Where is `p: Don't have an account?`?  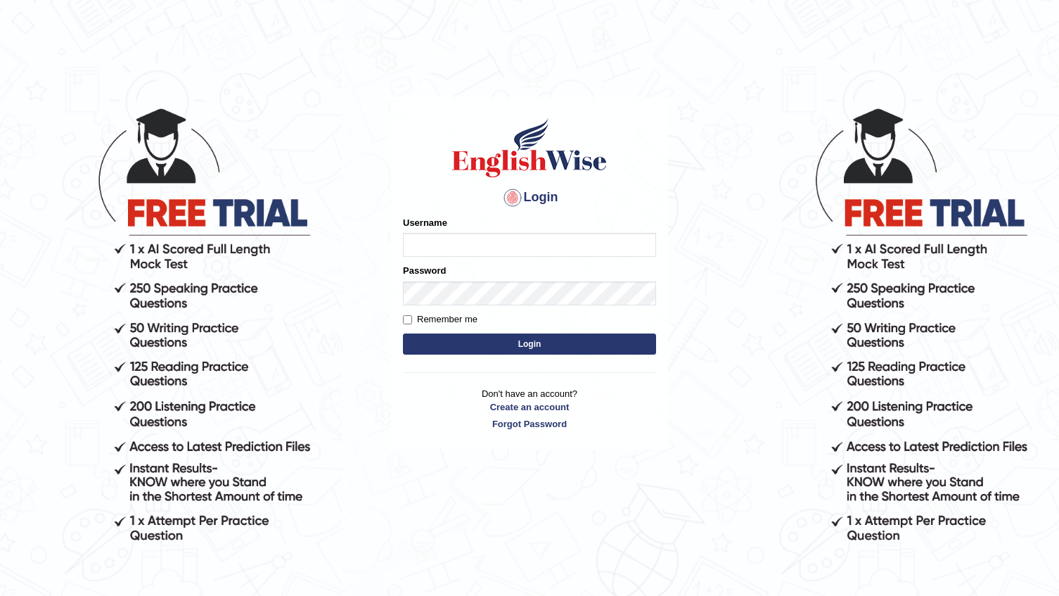
p: Don't have an account? is located at coordinates (530, 409).